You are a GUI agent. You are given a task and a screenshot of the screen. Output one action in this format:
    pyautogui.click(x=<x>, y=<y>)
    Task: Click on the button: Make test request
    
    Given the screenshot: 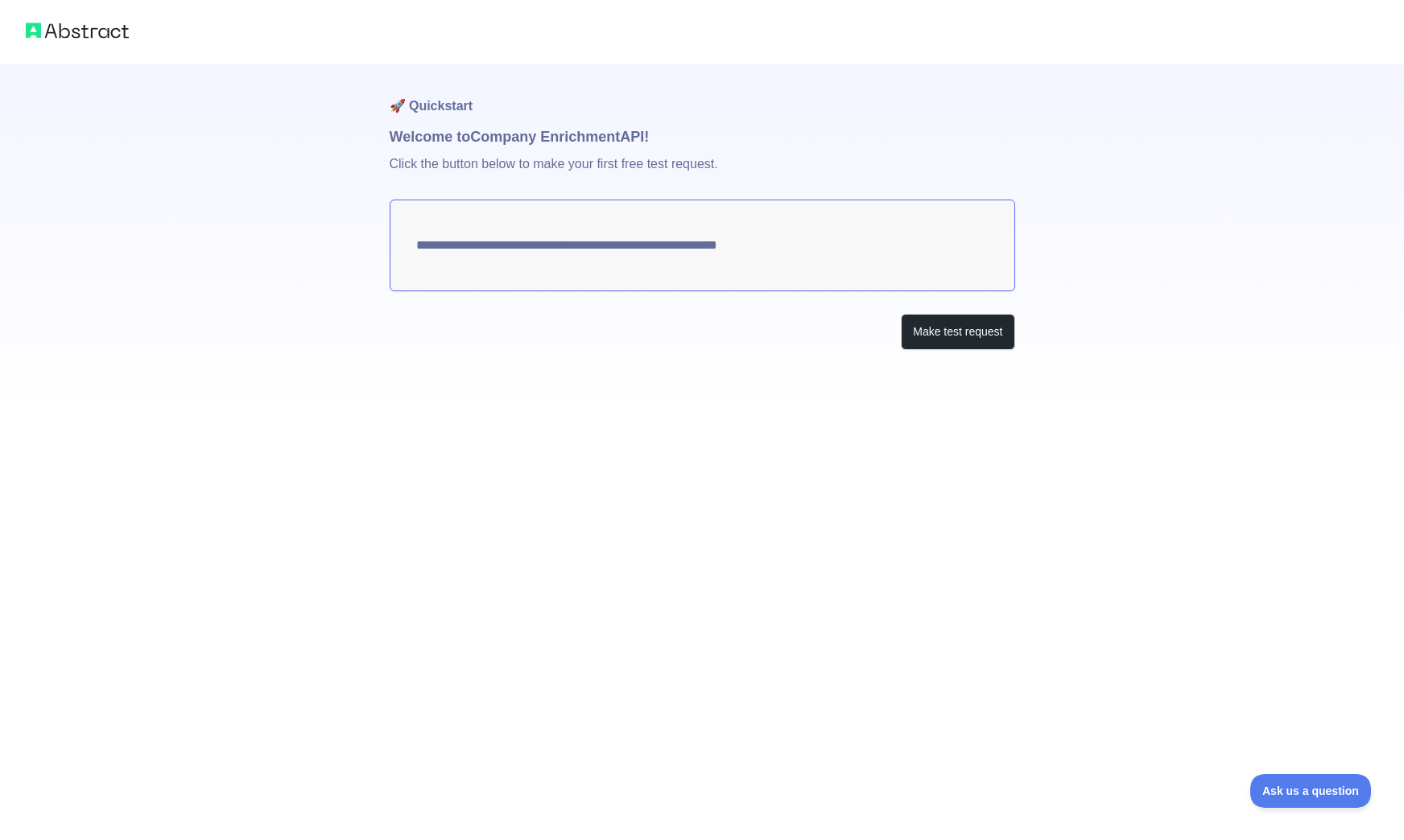 What is the action you would take?
    pyautogui.click(x=957, y=331)
    